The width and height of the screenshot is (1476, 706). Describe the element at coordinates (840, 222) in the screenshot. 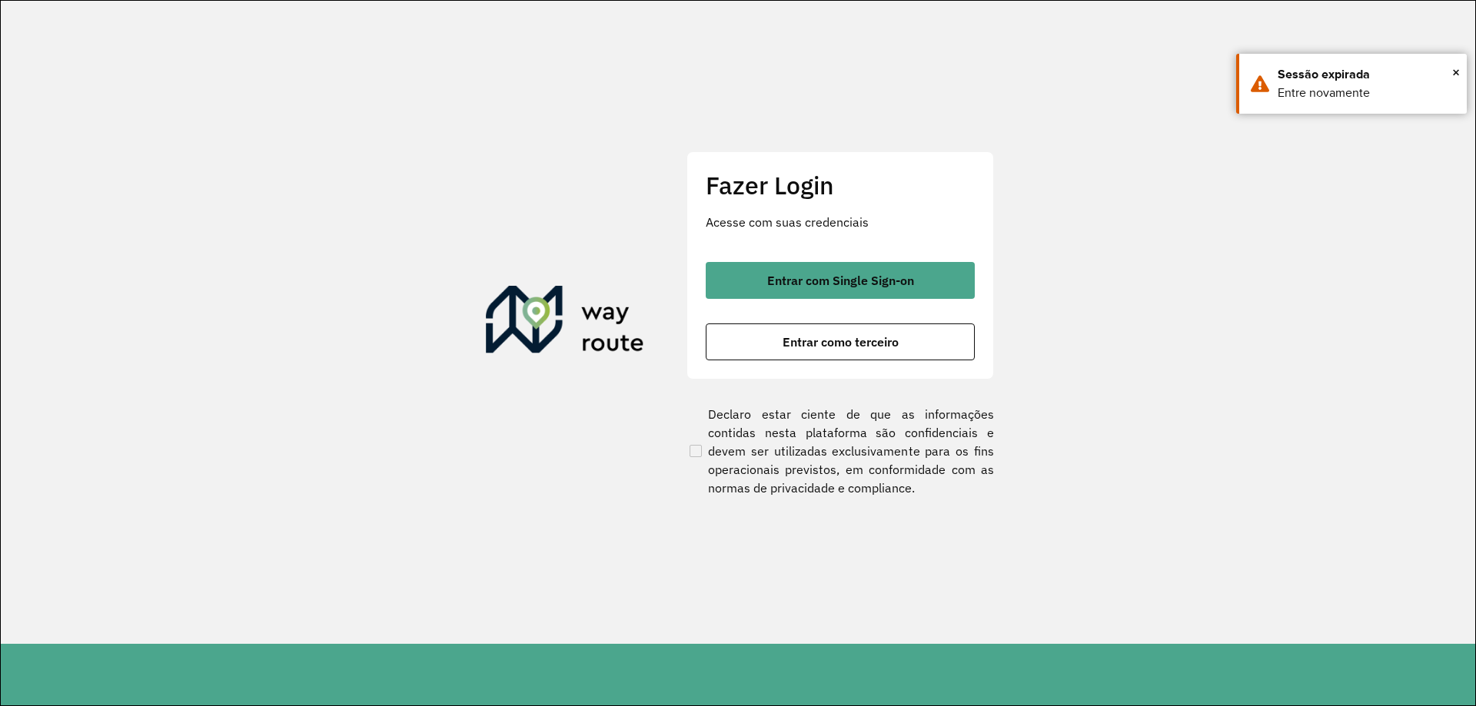

I see `p: Acesse com suas credenciais` at that location.